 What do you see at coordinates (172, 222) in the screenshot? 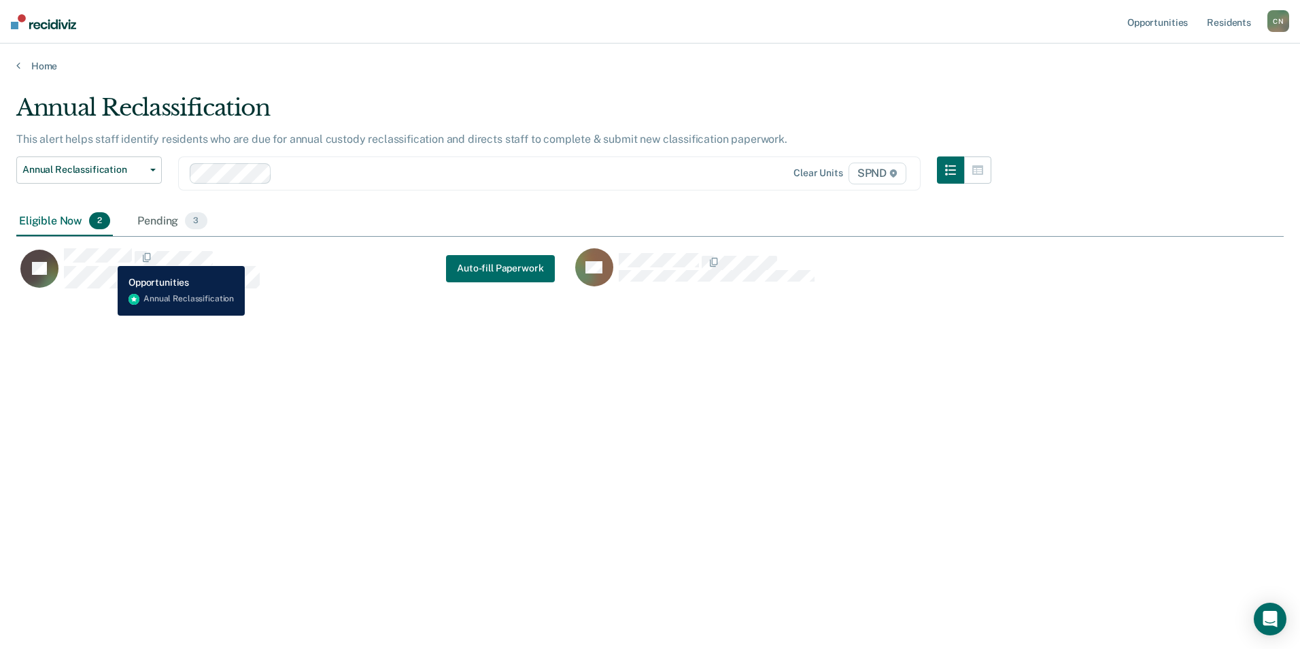
I see `div: Pending3` at bounding box center [172, 222].